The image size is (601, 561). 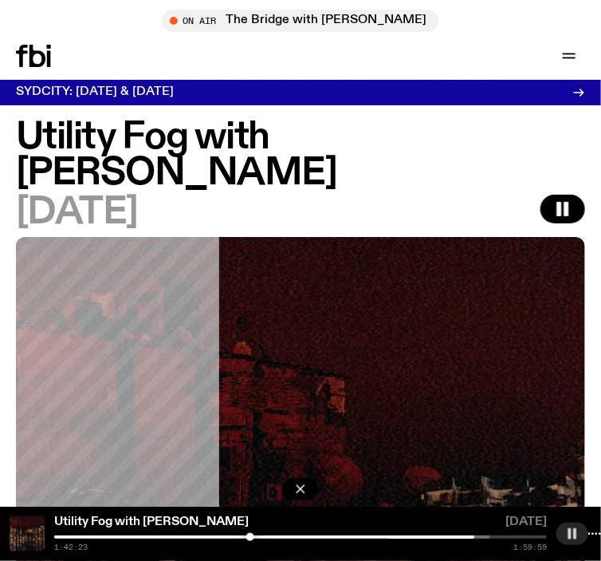 What do you see at coordinates (530, 547) in the screenshot?
I see `span: 1:59:59` at bounding box center [530, 547].